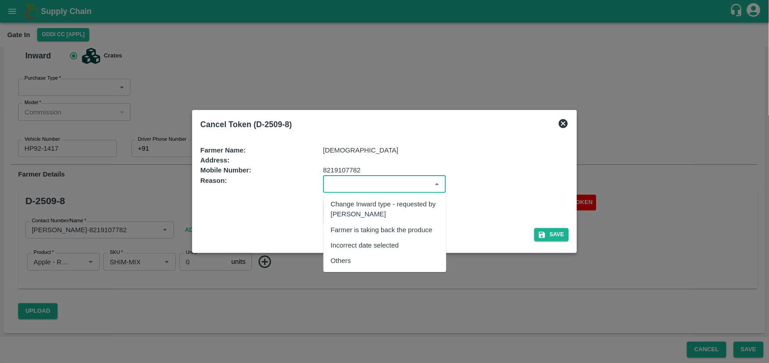 This screenshot has width=769, height=363. I want to click on div: Farmer is taking back the produce, so click(381, 230).